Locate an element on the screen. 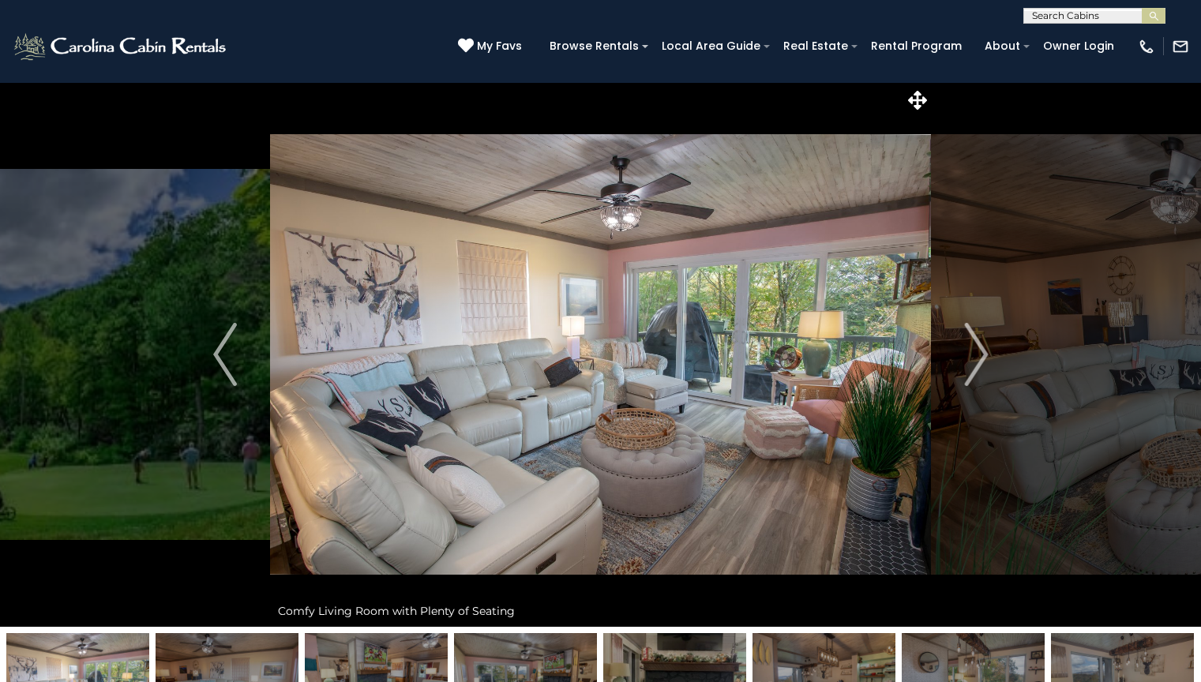 The image size is (1201, 682). span: My Favs is located at coordinates (499, 46).